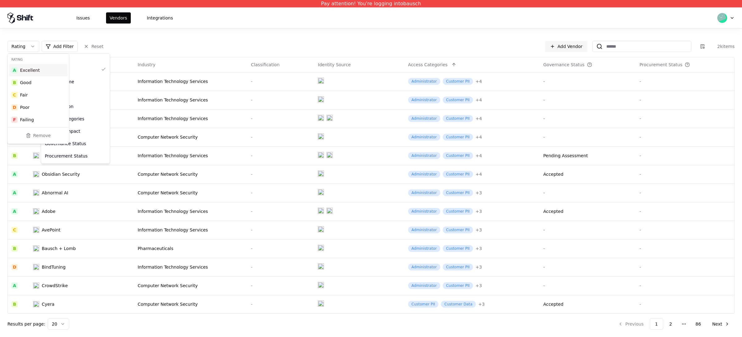 The height and width of the screenshot is (337, 742). Describe the element at coordinates (36, 156) in the screenshot. I see `img: Microsoft` at that location.